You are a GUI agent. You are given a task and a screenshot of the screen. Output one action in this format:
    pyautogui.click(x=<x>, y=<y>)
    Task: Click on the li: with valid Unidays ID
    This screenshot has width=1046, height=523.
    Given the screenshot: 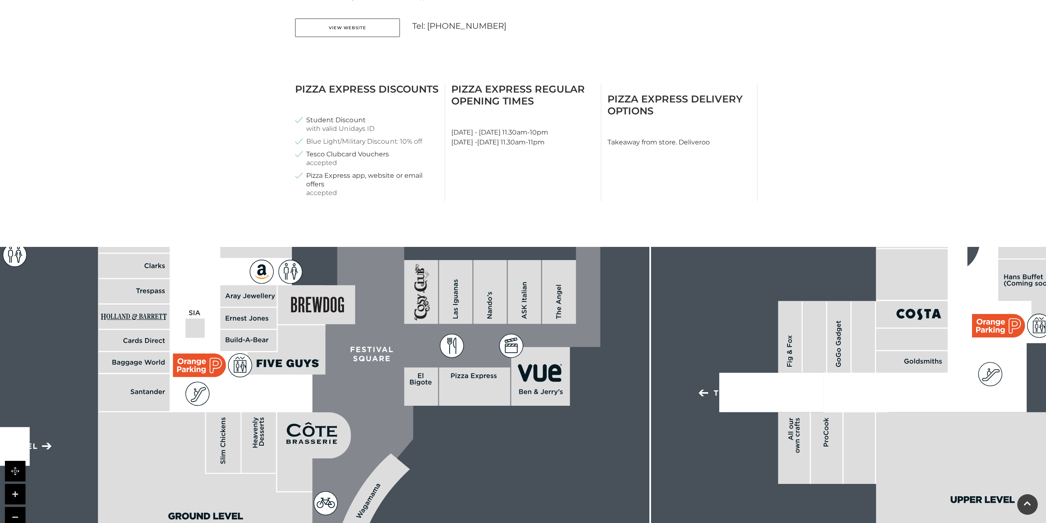 What is the action you would take?
    pyautogui.click(x=367, y=124)
    